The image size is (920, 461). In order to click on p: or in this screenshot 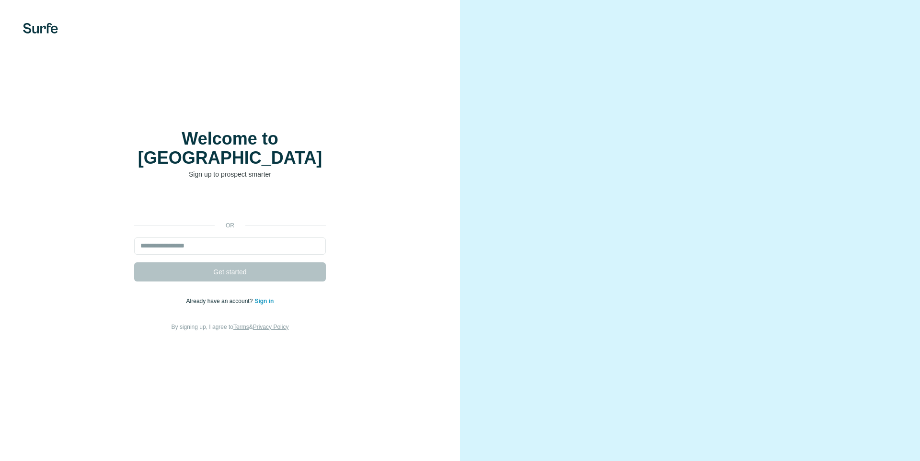, I will do `click(230, 226)`.